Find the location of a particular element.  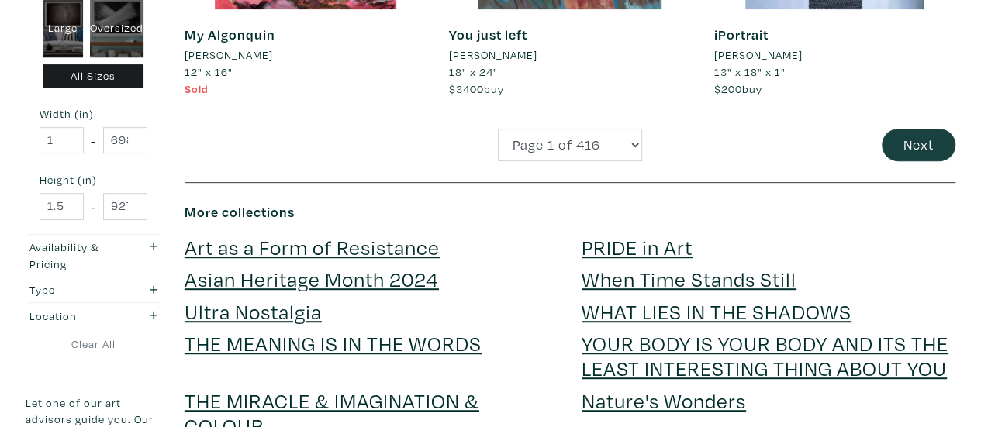

div: Type is located at coordinates (74, 291).